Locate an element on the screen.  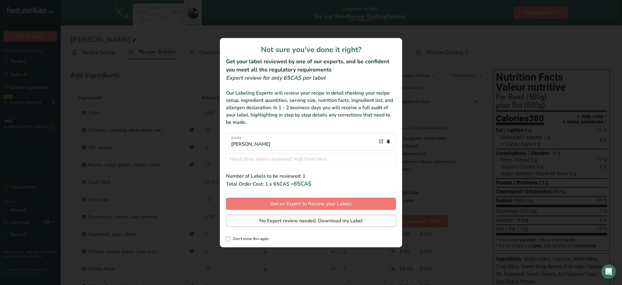
div: Number of Labels to be reviewed: 1 is located at coordinates (311, 176).